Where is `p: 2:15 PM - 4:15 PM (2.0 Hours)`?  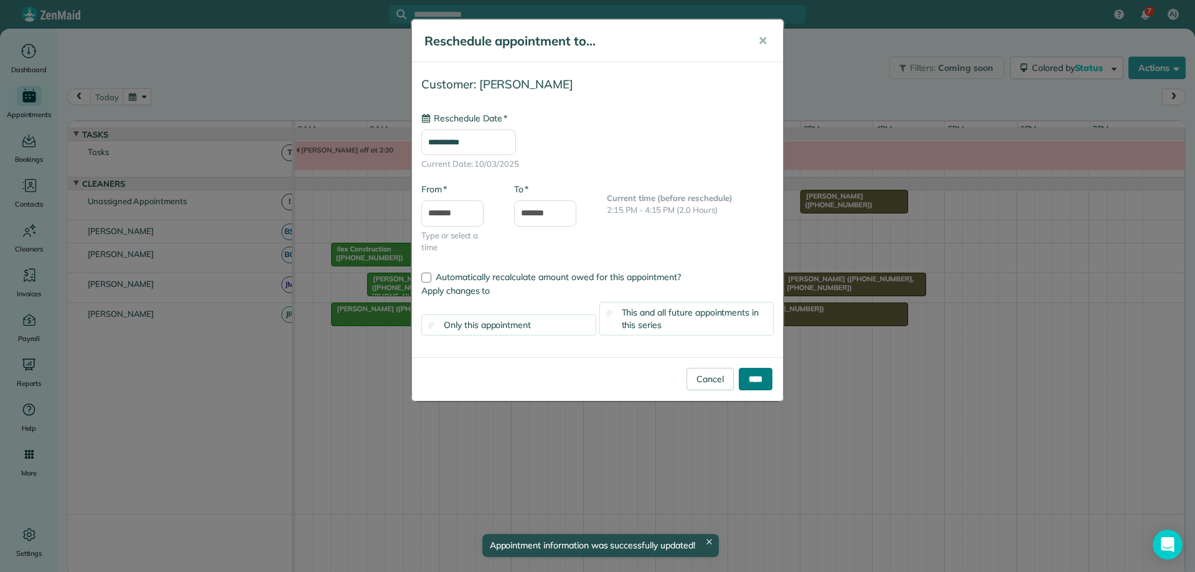
p: 2:15 PM - 4:15 PM (2.0 Hours) is located at coordinates (690, 210).